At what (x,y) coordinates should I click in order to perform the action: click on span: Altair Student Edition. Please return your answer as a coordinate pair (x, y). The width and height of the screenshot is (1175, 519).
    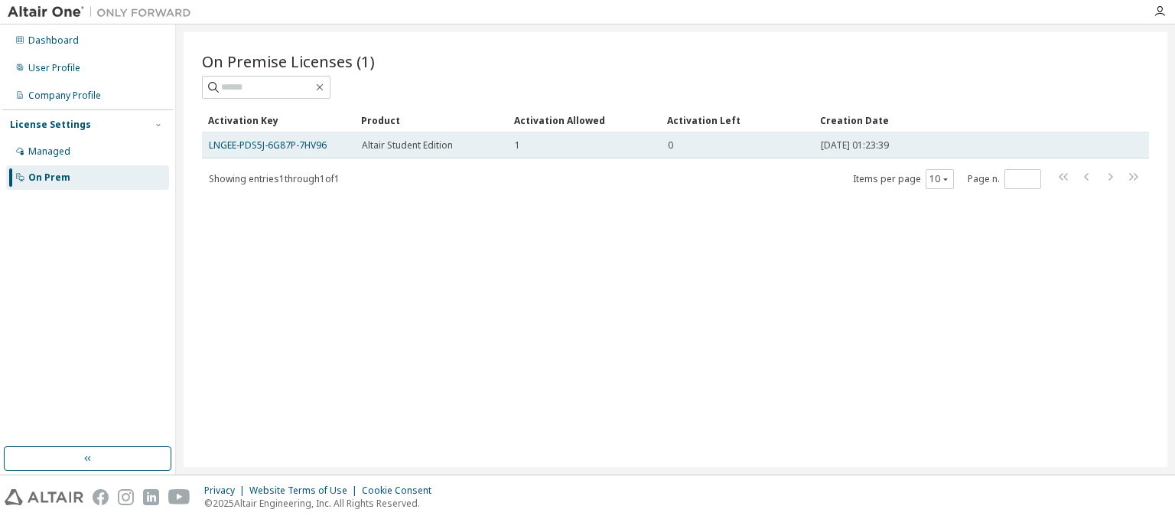
    Looking at the image, I should click on (407, 145).